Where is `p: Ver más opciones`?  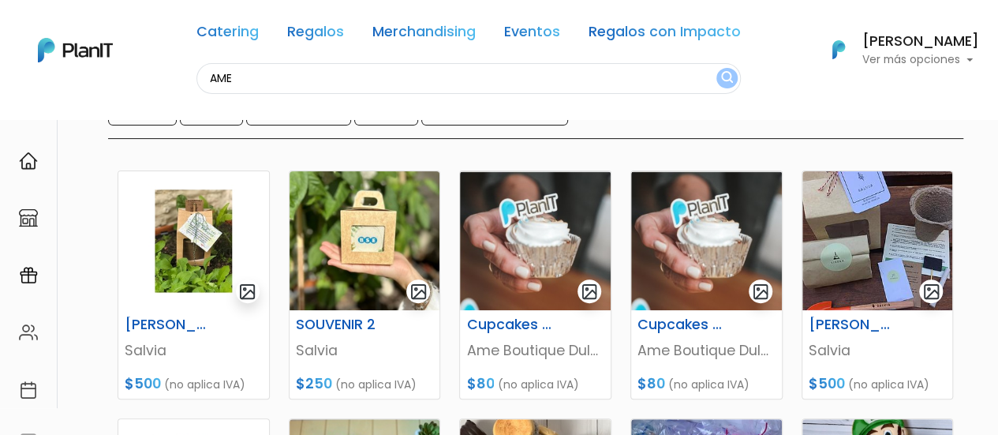
p: Ver más opciones is located at coordinates (921, 60).